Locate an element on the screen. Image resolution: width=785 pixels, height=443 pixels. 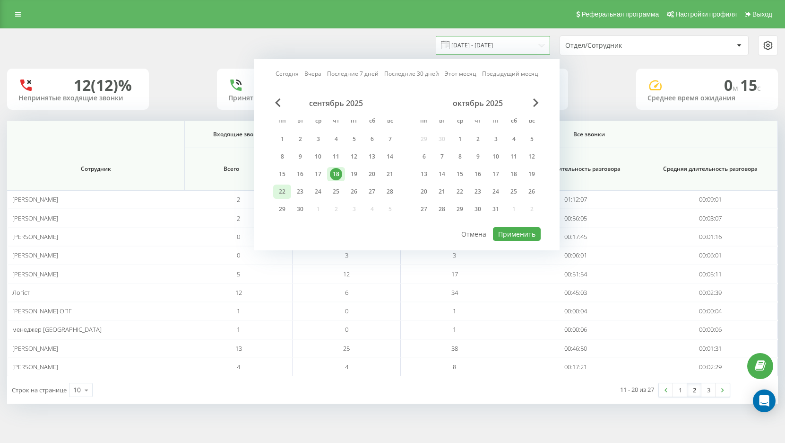
span: 8 is located at coordinates (454, 366).